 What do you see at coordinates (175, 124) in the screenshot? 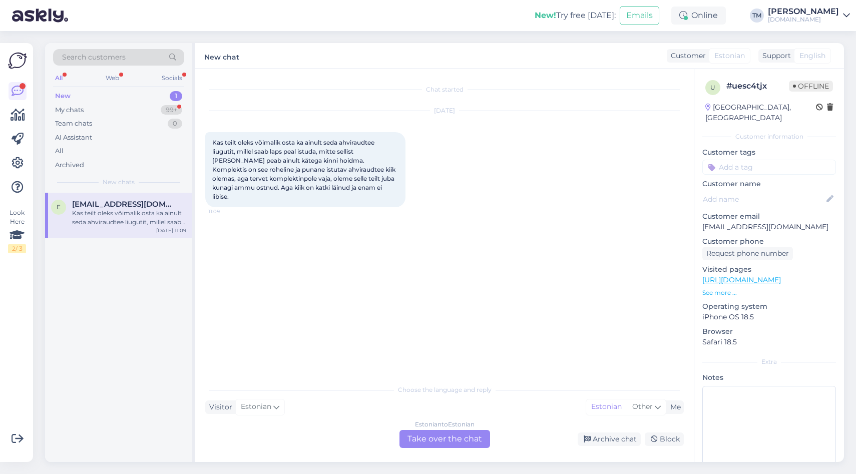
I see `div: 0` at bounding box center [175, 124].